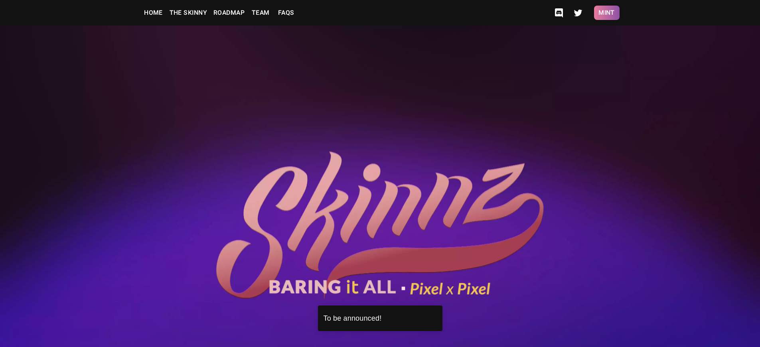 This screenshot has height=347, width=760. Describe the element at coordinates (380, 318) in the screenshot. I see `div: To be announced!` at that location.